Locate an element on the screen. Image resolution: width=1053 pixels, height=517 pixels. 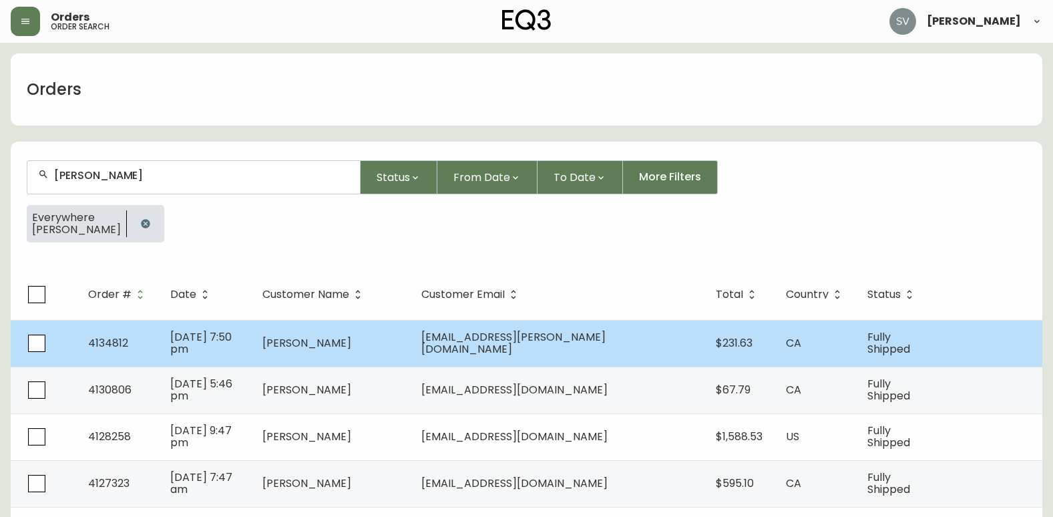
span: $67.79 is located at coordinates (733, 389).